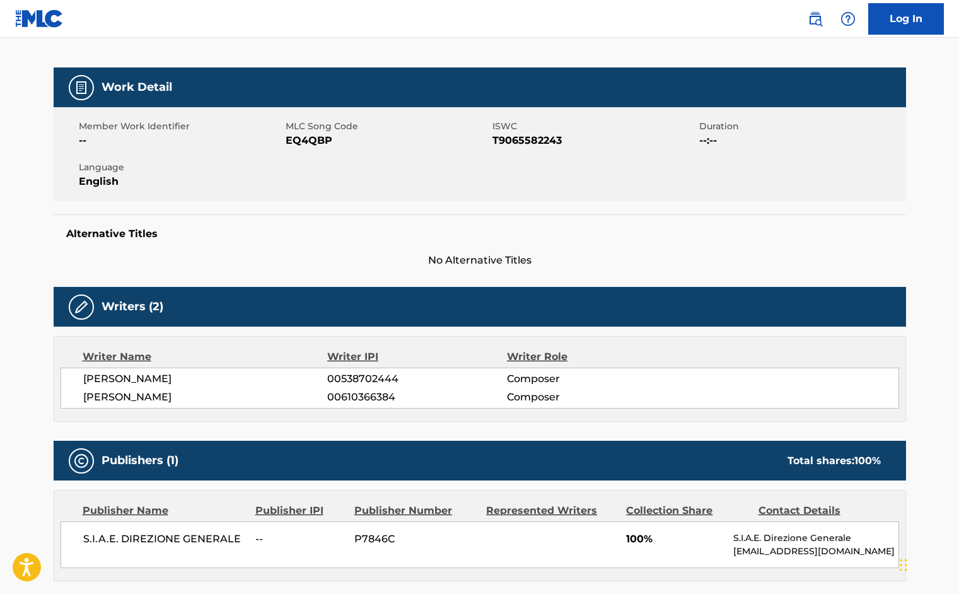  I want to click on span: S.I.A.E. DIREZIONE GENERALE, so click(165, 539).